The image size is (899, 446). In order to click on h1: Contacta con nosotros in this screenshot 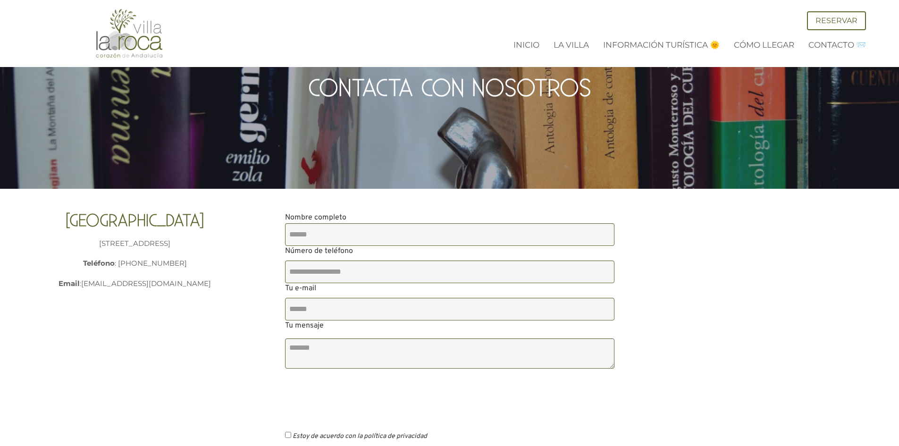, I will do `click(450, 89)`.